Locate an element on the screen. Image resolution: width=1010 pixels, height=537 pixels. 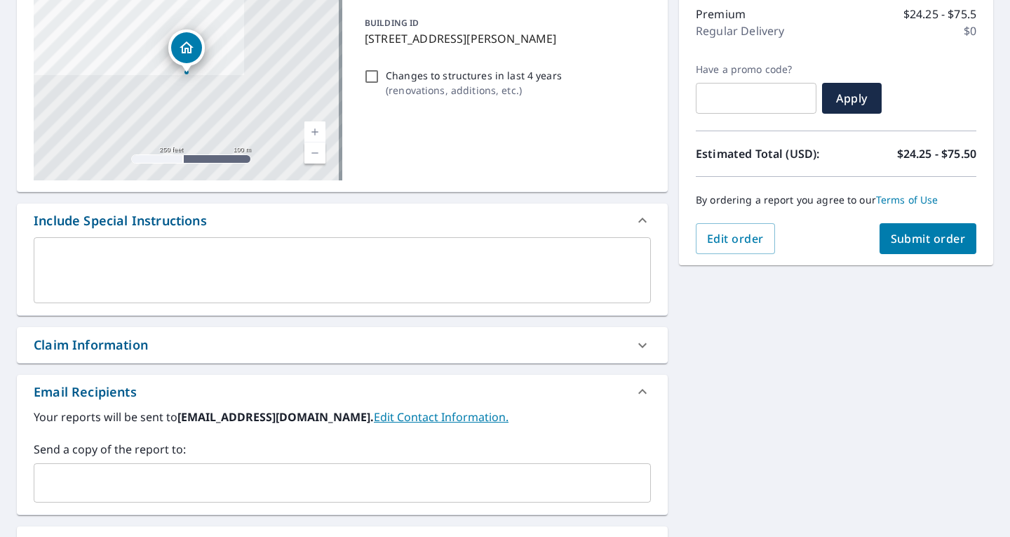
a: Terms of Use is located at coordinates (907, 199).